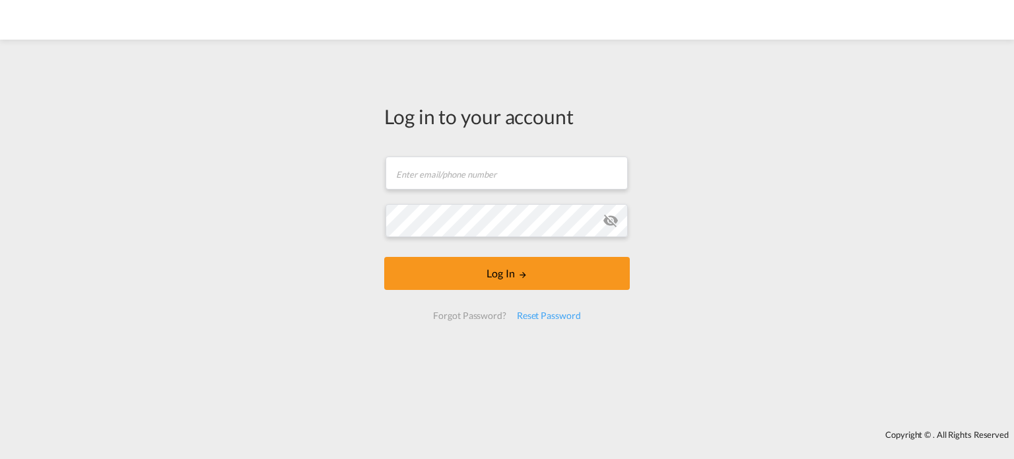 The image size is (1014, 459). I want to click on md-icon: icon-eye-off, so click(611, 220).